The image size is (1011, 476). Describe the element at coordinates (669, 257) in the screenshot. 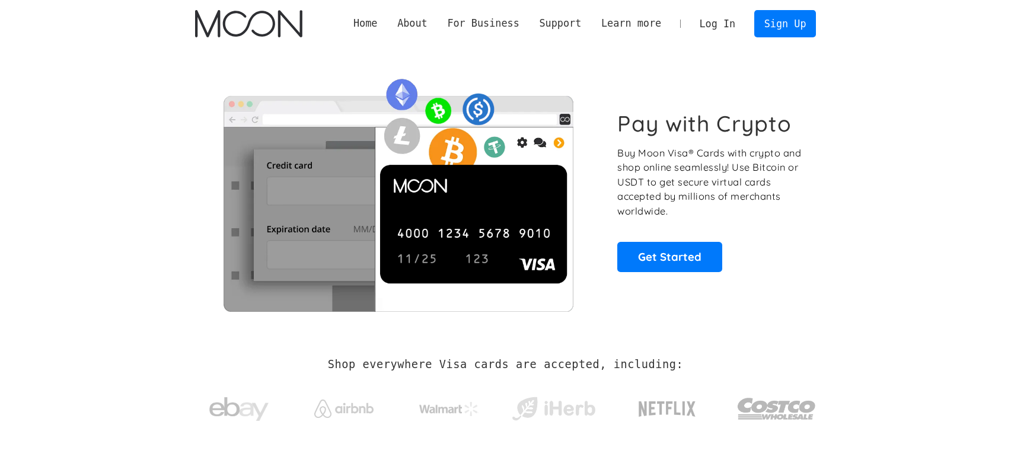

I see `a: Get Started` at that location.